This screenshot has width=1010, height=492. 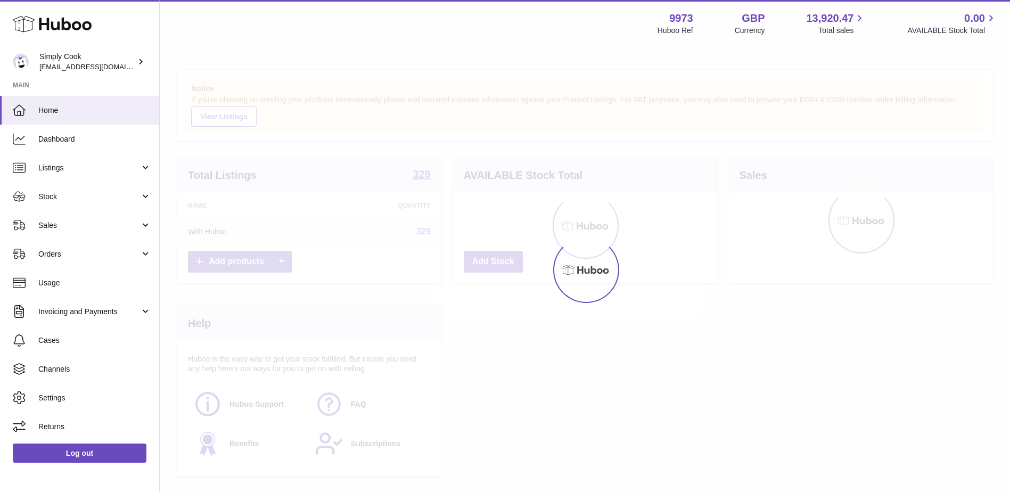 I want to click on span: Channels, so click(x=95, y=369).